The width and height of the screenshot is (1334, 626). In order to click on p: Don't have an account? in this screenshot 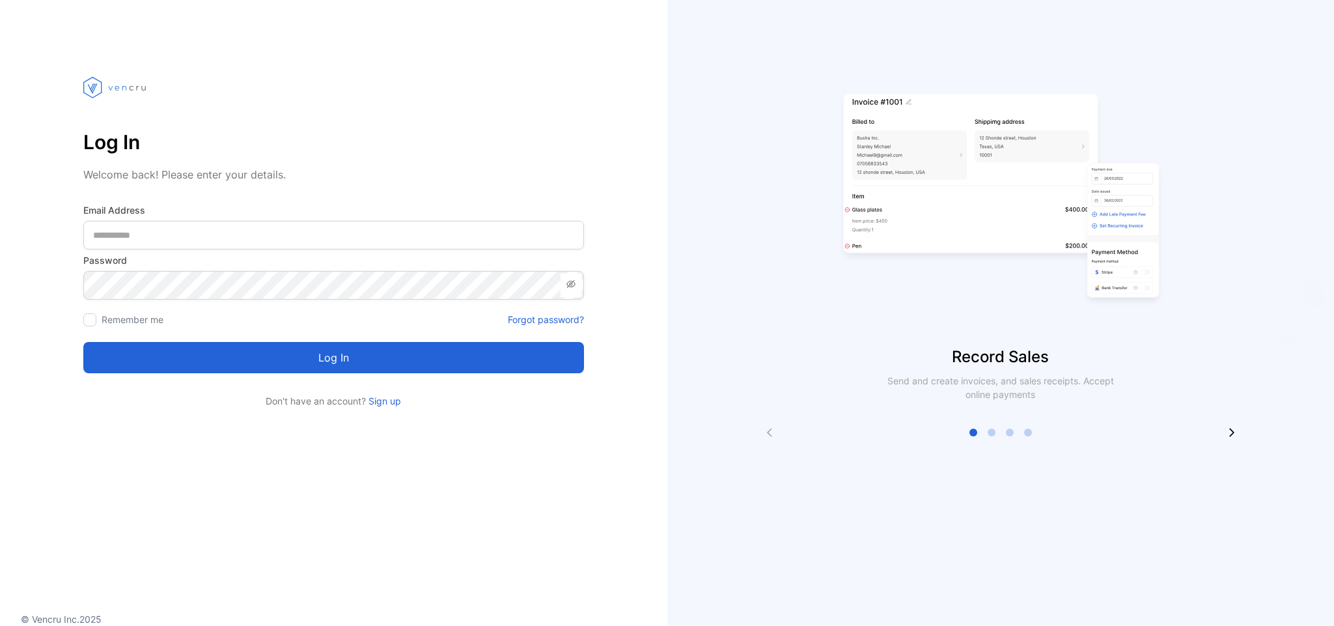, I will do `click(333, 401)`.